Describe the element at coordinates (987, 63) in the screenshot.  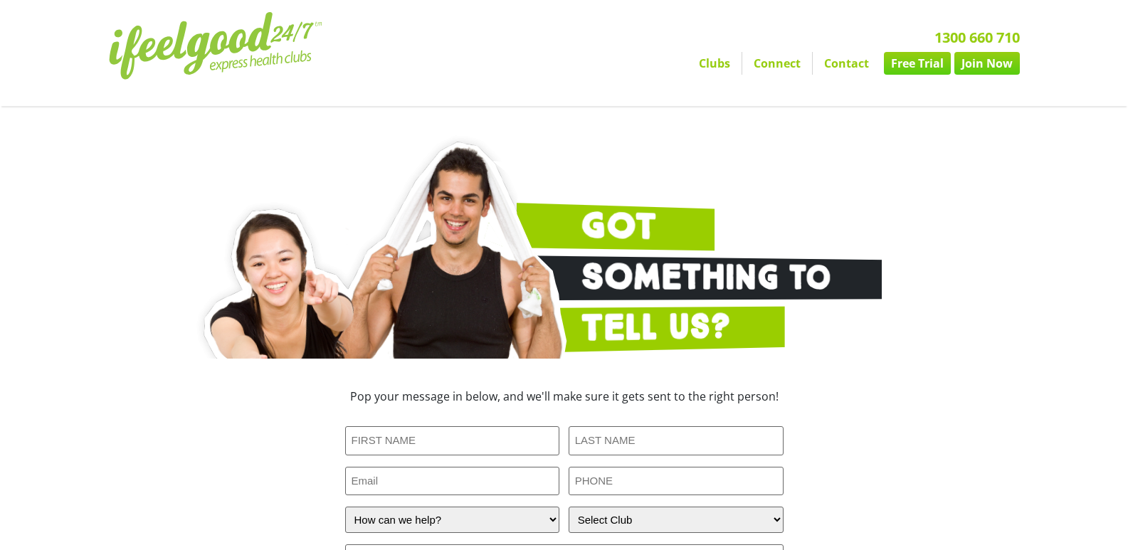
I see `a: Join Now` at that location.